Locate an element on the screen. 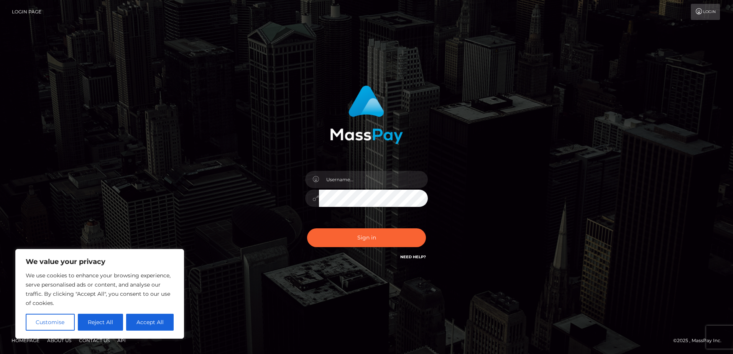 This screenshot has height=354, width=733. p: We use cookies to enhance your browsing experience, serve personalised ads or content, and analys... is located at coordinates (100, 289).